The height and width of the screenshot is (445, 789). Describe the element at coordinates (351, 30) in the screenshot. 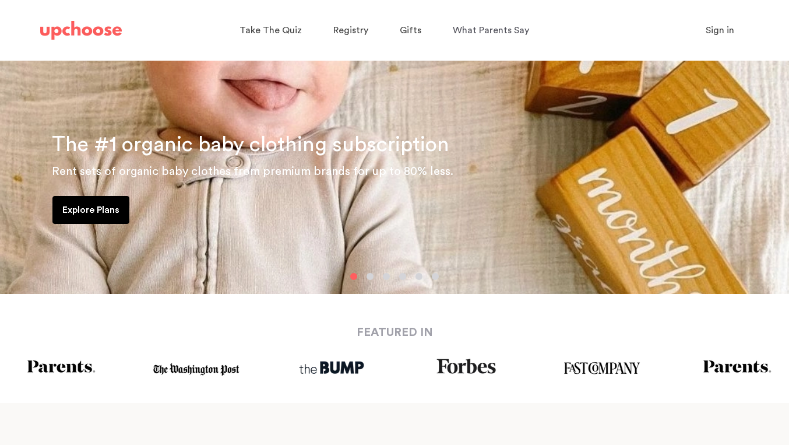

I see `span: Registry` at that location.